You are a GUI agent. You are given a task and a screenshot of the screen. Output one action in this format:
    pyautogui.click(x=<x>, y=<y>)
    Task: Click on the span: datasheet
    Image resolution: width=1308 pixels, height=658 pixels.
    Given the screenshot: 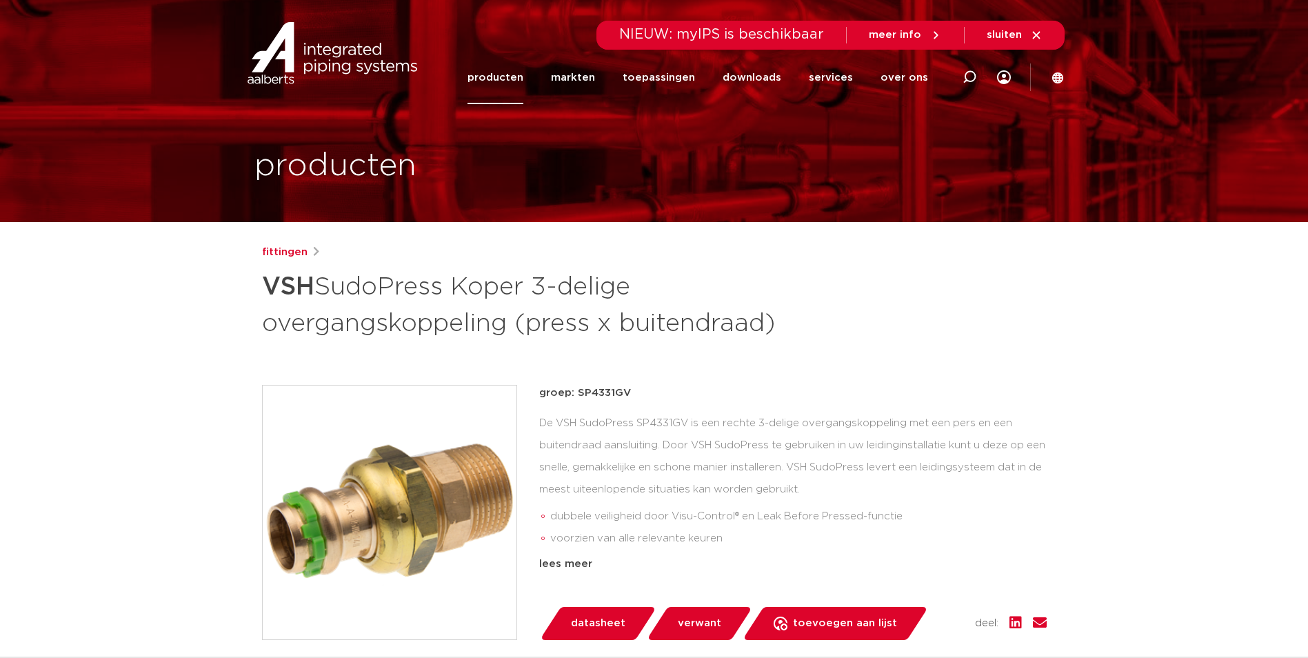 What is the action you would take?
    pyautogui.click(x=598, y=624)
    